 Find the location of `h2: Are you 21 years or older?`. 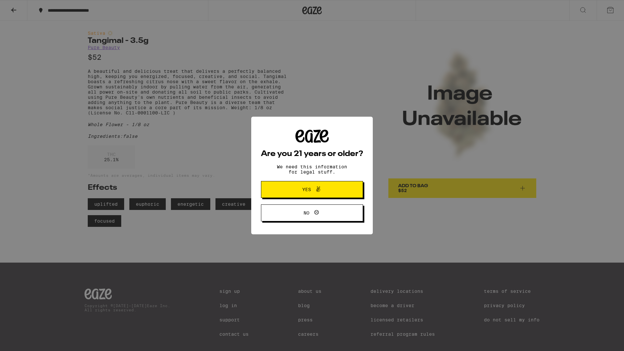

h2: Are you 21 years or older? is located at coordinates (312, 154).